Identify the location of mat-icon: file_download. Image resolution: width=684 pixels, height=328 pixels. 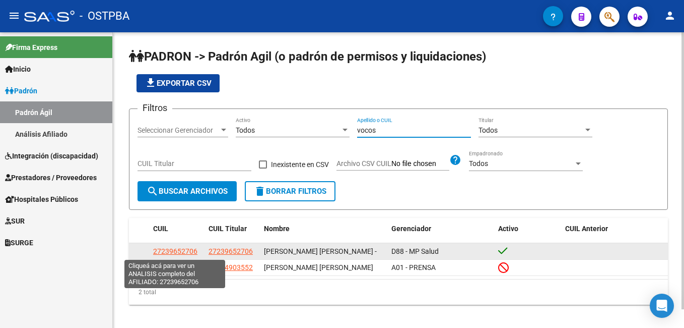
(151, 83).